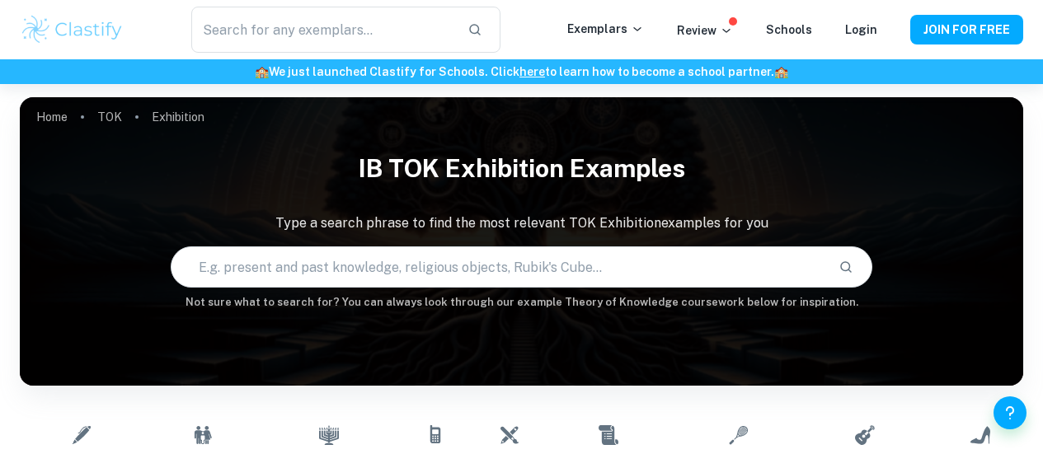 This screenshot has height=454, width=1043. Describe the element at coordinates (499, 267) in the screenshot. I see `input: E.g. present and past knowledge, religious objects, Rubik's Cube...` at that location.